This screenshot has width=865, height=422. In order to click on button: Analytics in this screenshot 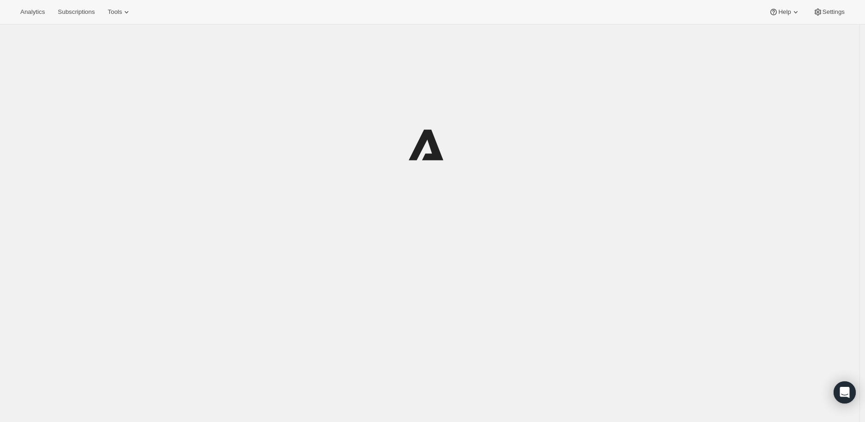, I will do `click(32, 12)`.